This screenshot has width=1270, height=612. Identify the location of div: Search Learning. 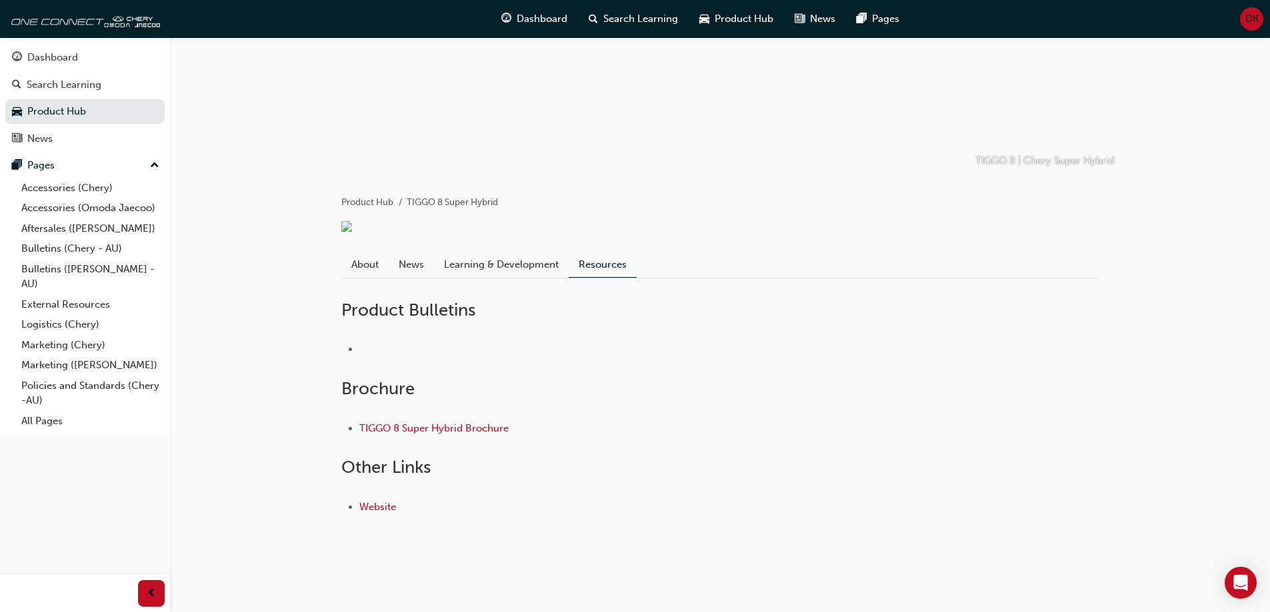
(64, 85).